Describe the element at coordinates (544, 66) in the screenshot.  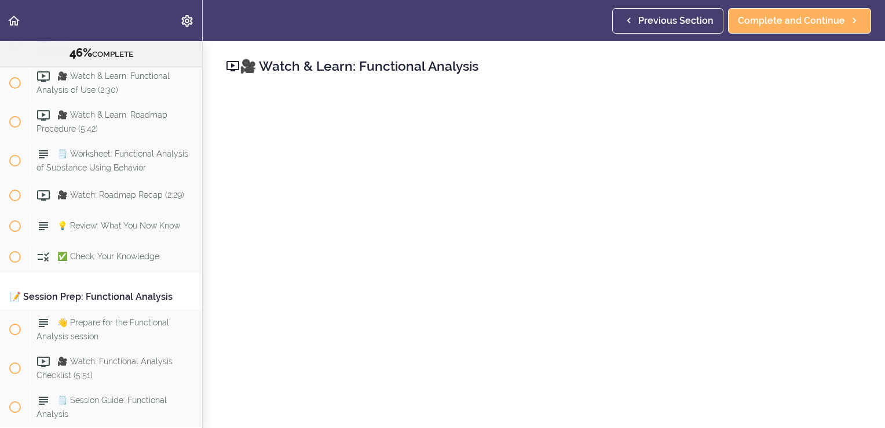
I see `h2: 🎥 Watch & Learn: Functional Analysis` at that location.